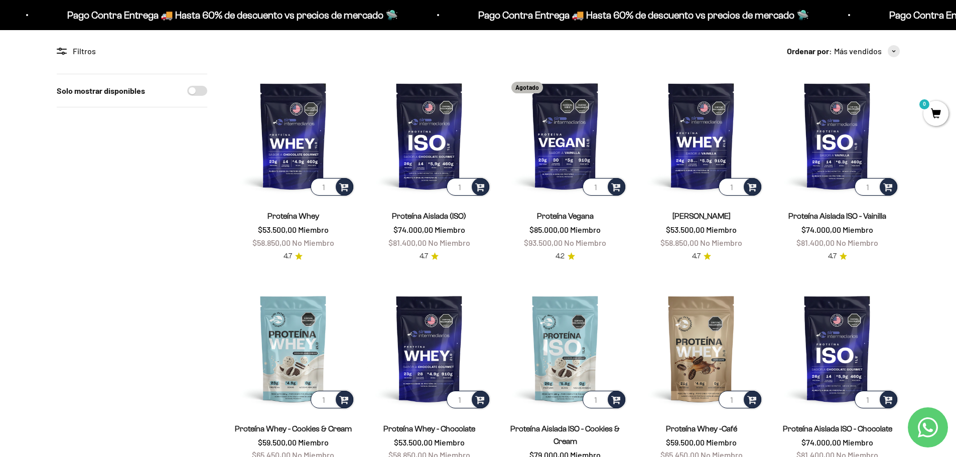  Describe the element at coordinates (565, 216) in the screenshot. I see `a: Proteína Vegana` at that location.